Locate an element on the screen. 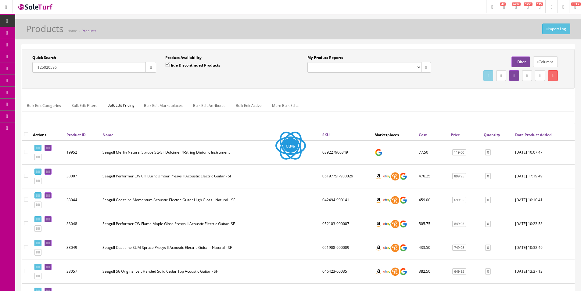 Image resolution: width=581 pixels, height=291 pixels. label: Quick Search is located at coordinates (44, 58).